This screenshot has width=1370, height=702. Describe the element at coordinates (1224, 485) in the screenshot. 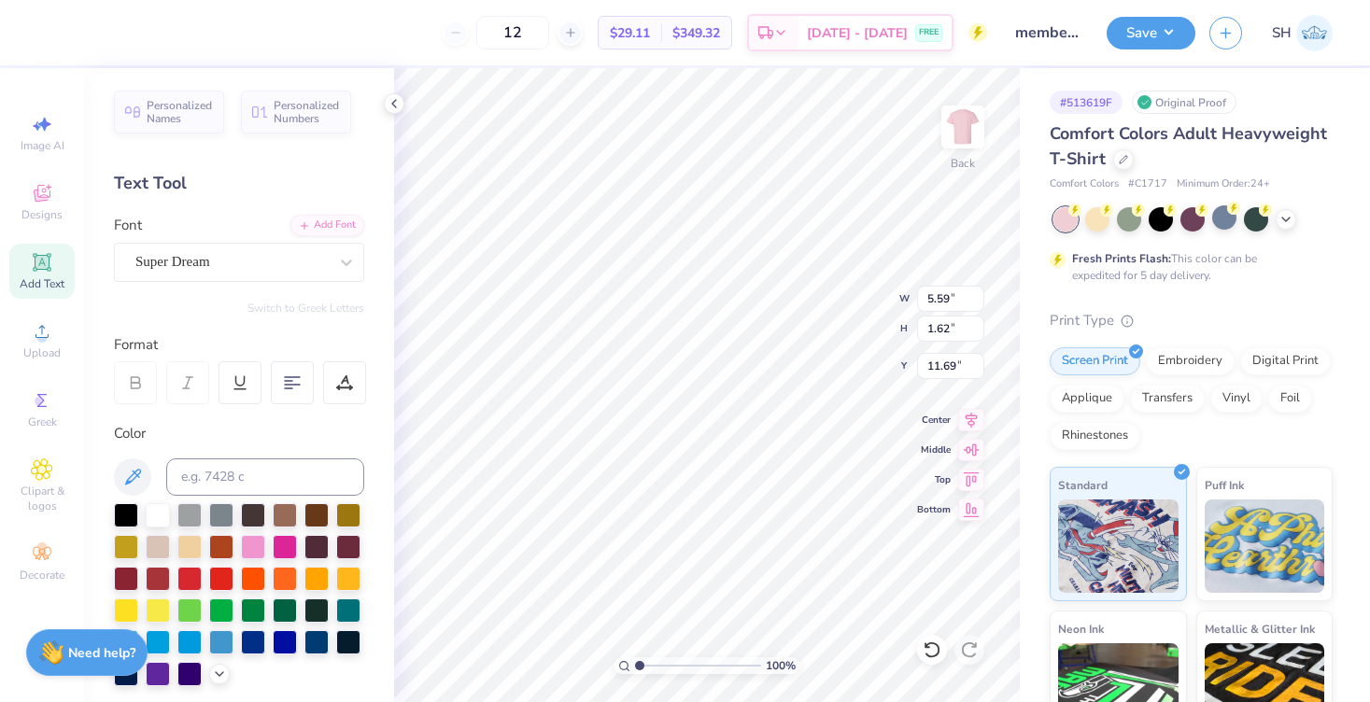

I see `span: Puff Ink` at that location.